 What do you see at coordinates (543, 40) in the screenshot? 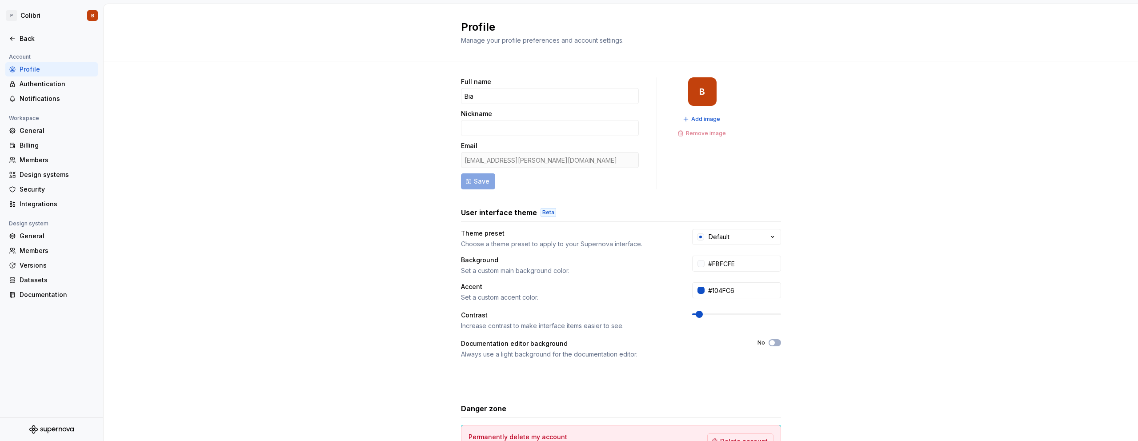
I see `span: Manage your profile preferences and account settings.` at bounding box center [543, 40].